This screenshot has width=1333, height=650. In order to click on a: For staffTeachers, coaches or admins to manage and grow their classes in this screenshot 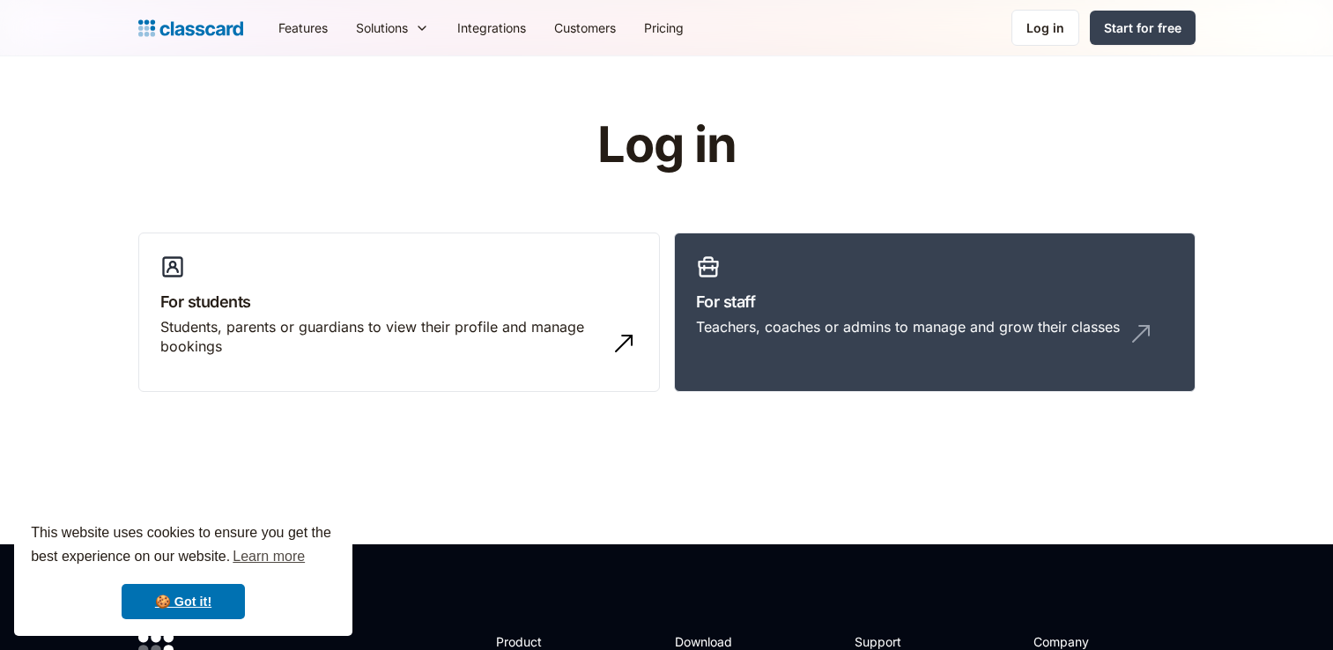, I will do `click(935, 313)`.